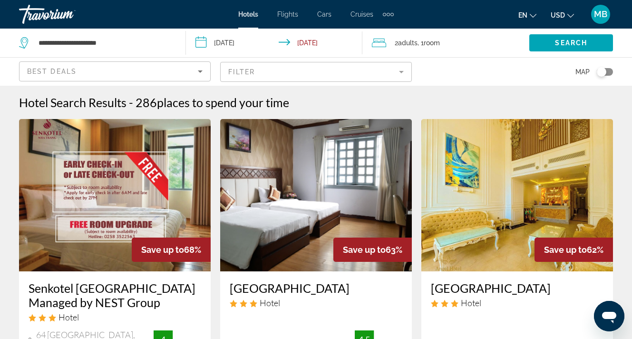  What do you see at coordinates (73, 102) in the screenshot?
I see `h1: Hotel Search Results` at bounding box center [73, 102].